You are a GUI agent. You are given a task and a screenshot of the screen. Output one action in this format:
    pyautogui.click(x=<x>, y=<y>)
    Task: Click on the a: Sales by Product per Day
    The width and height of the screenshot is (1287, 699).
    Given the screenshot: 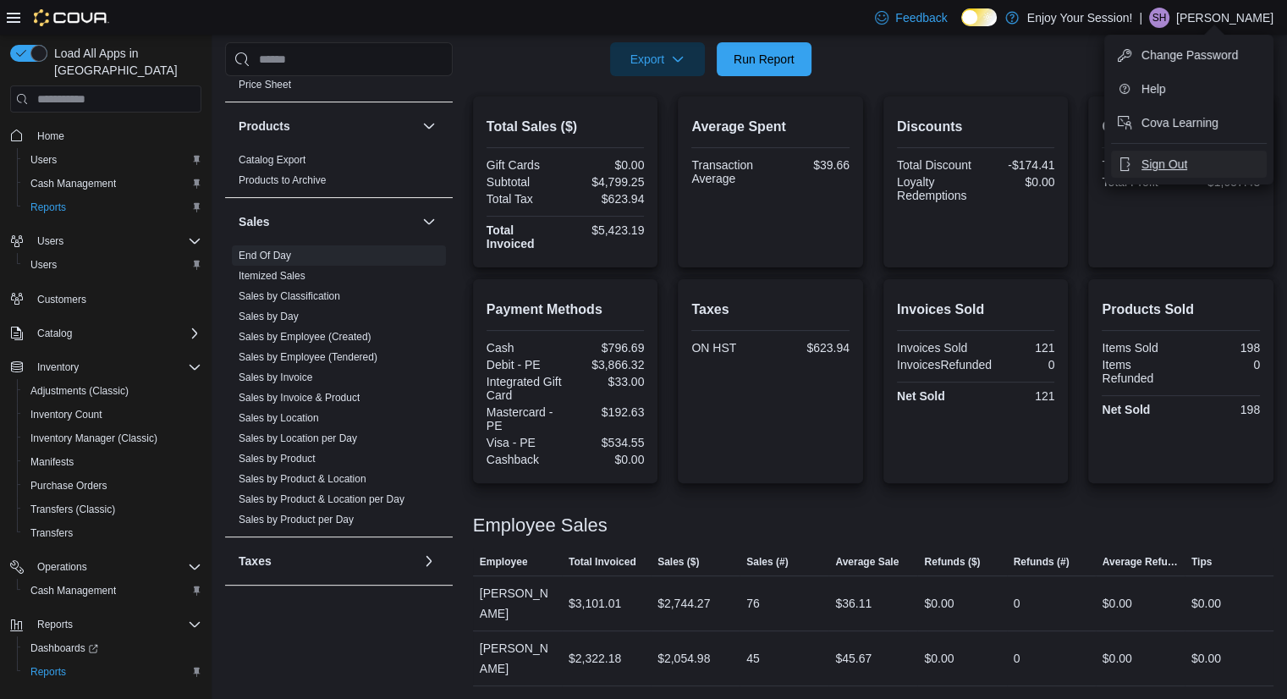 What is the action you would take?
    pyautogui.click(x=296, y=520)
    